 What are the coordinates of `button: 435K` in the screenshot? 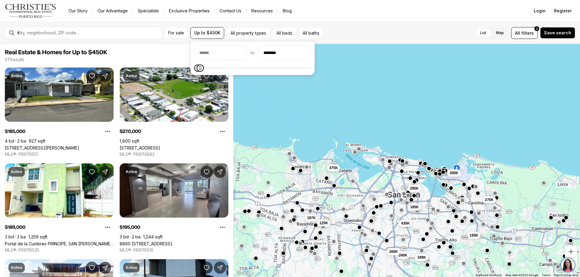 It's located at (405, 224).